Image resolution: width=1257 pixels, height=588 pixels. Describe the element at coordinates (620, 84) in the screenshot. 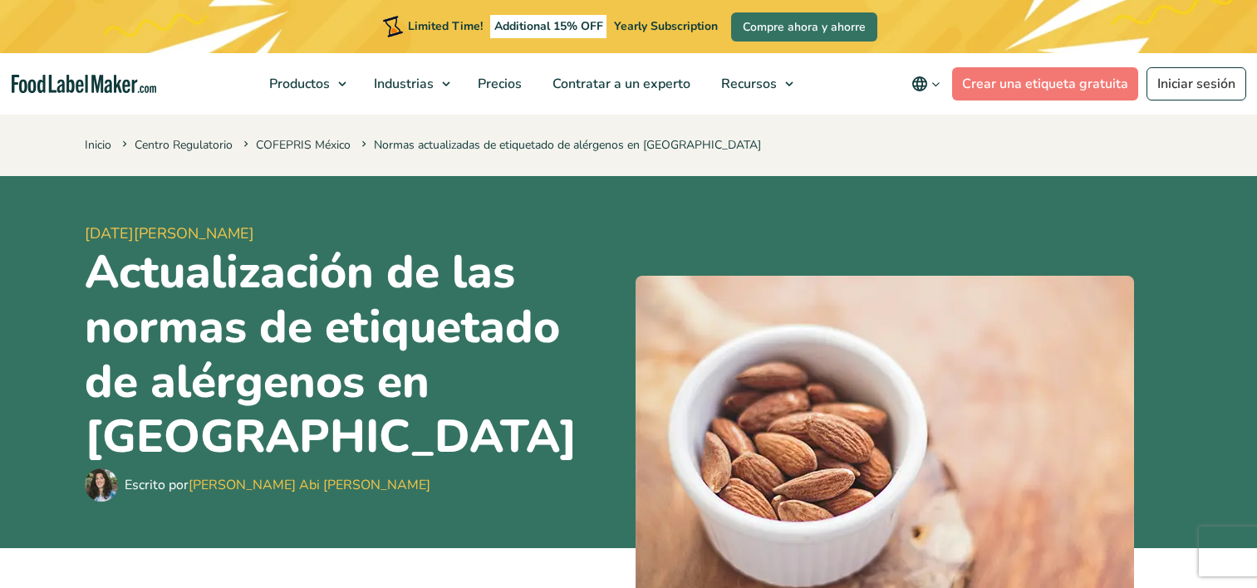

I see `span: Contratar a un experto` at that location.